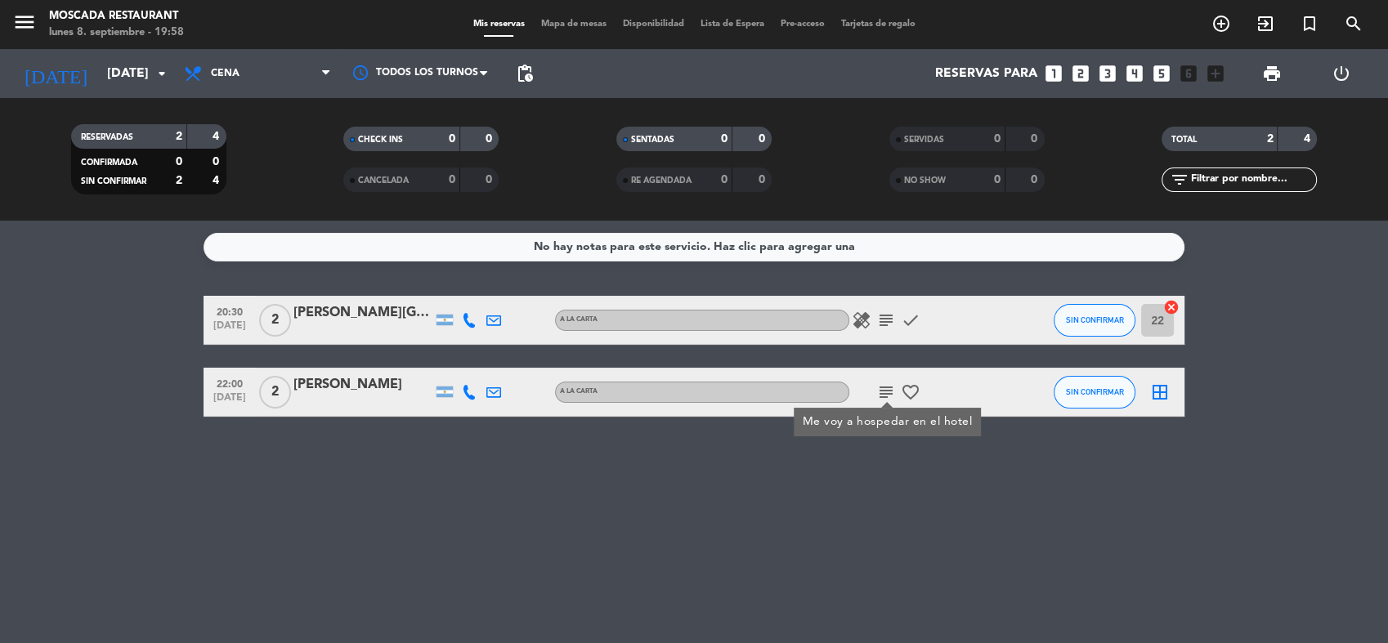  I want to click on i: menu, so click(25, 22).